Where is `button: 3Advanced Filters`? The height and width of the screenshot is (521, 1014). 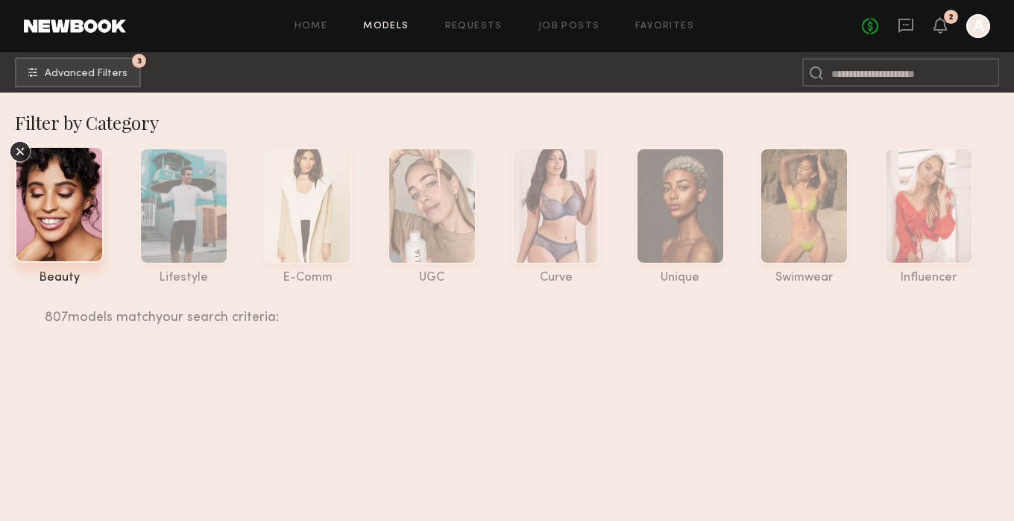
button: 3Advanced Filters is located at coordinates (78, 72).